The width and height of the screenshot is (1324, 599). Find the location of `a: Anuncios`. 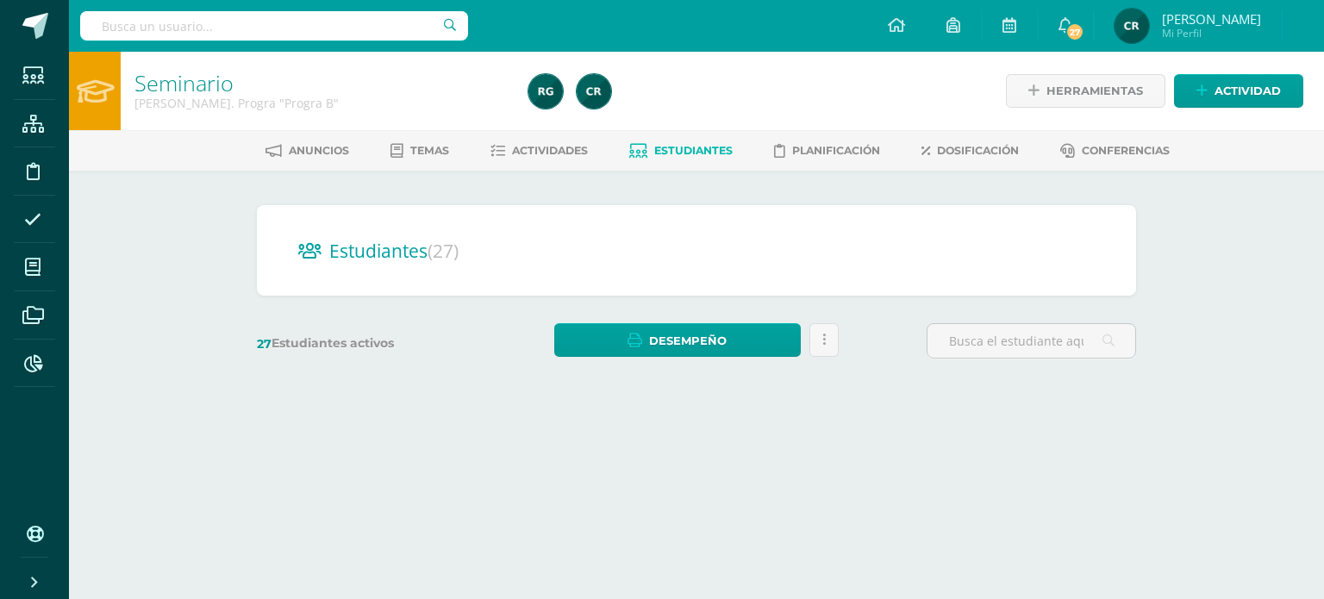

a: Anuncios is located at coordinates (307, 151).